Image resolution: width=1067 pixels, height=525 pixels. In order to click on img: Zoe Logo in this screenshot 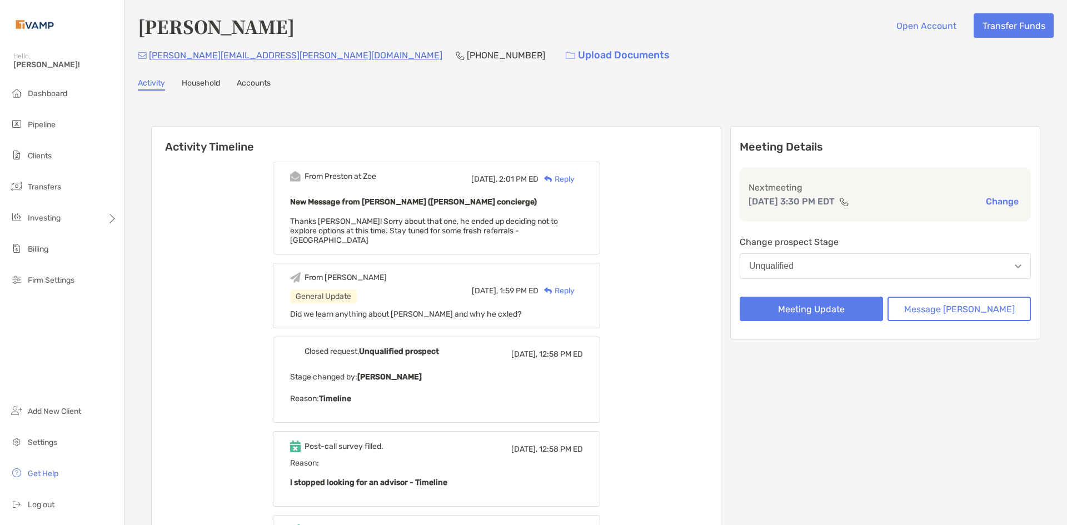, I will do `click(34, 24)`.